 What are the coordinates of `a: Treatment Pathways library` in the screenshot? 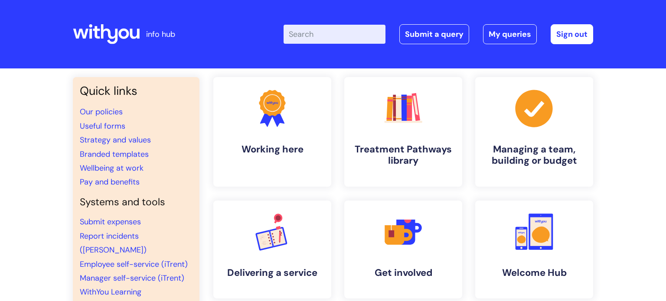 It's located at (403, 132).